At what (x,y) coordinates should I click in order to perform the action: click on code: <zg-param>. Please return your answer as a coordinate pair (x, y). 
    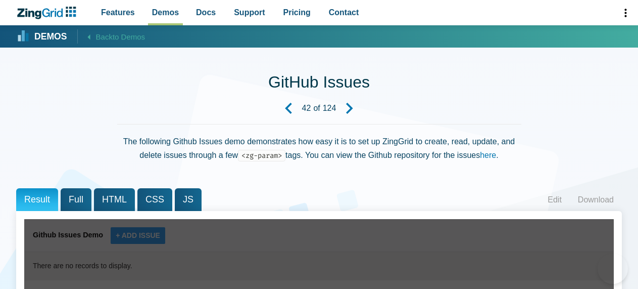
    Looking at the image, I should click on (262, 155).